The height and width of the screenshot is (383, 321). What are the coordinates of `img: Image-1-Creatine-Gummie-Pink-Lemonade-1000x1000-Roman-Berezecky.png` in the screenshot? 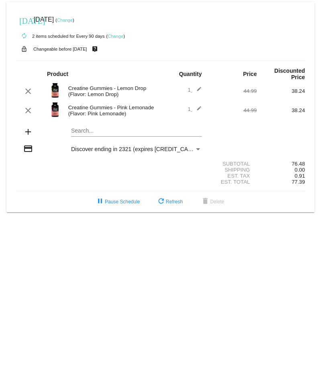 It's located at (55, 110).